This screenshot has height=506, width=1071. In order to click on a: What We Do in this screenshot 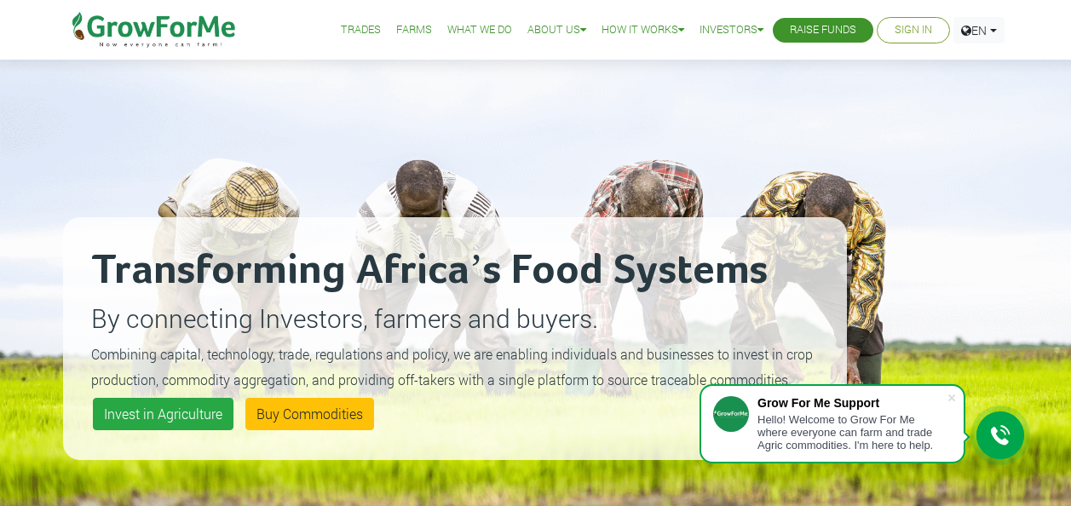, I will do `click(480, 30)`.